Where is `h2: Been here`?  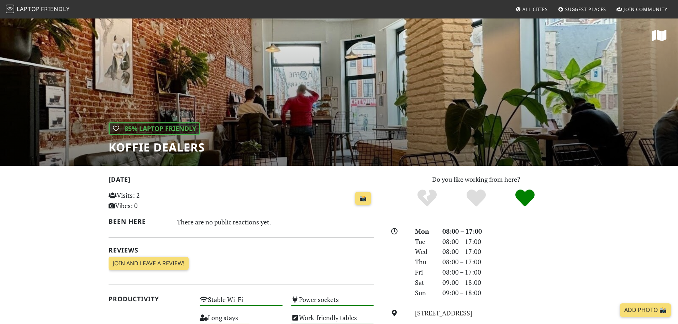
h2: Been here is located at coordinates (139, 222).